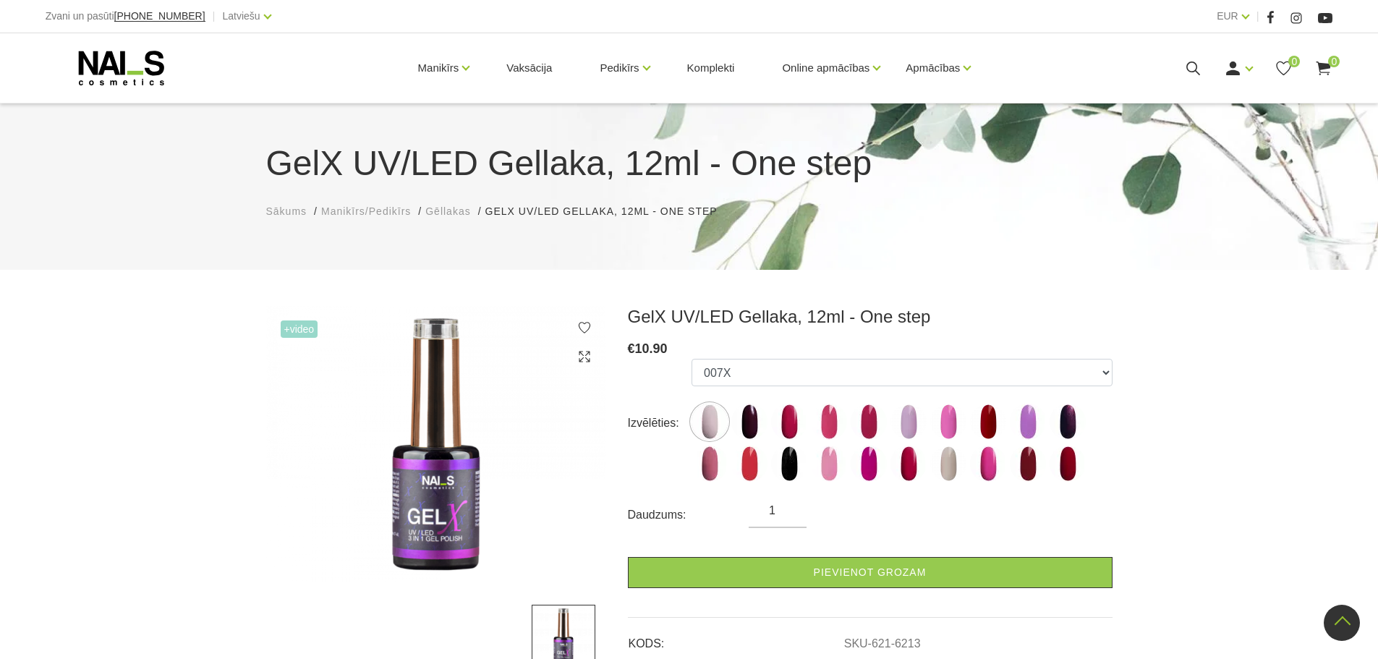 The height and width of the screenshot is (659, 1378). Describe the element at coordinates (366, 211) in the screenshot. I see `a: Manikīrs/Pedikīrs` at that location.